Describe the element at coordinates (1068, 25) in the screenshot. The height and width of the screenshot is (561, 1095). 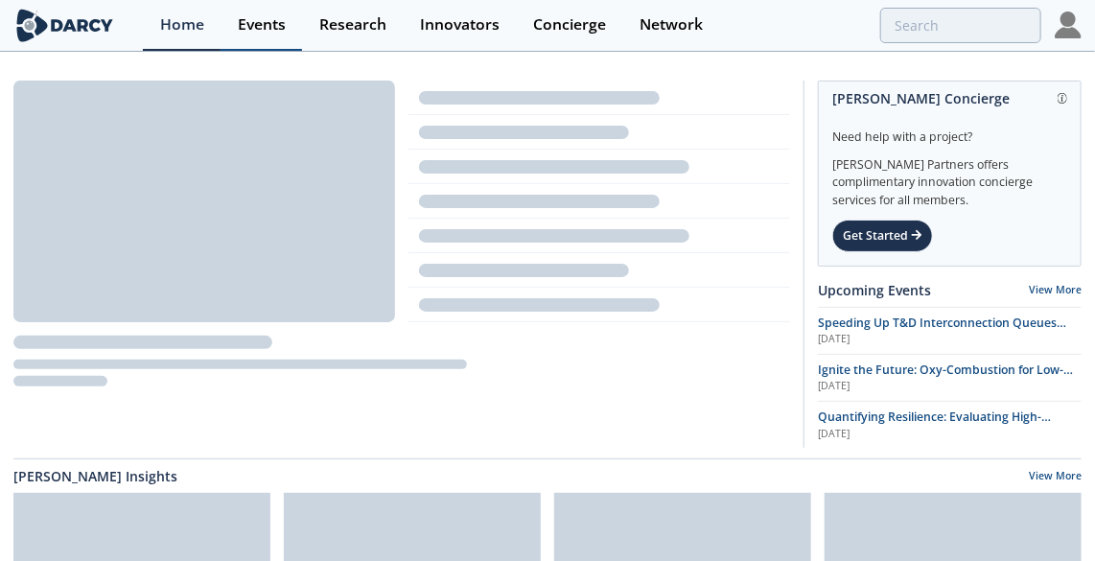
I see `img: Profile` at that location.